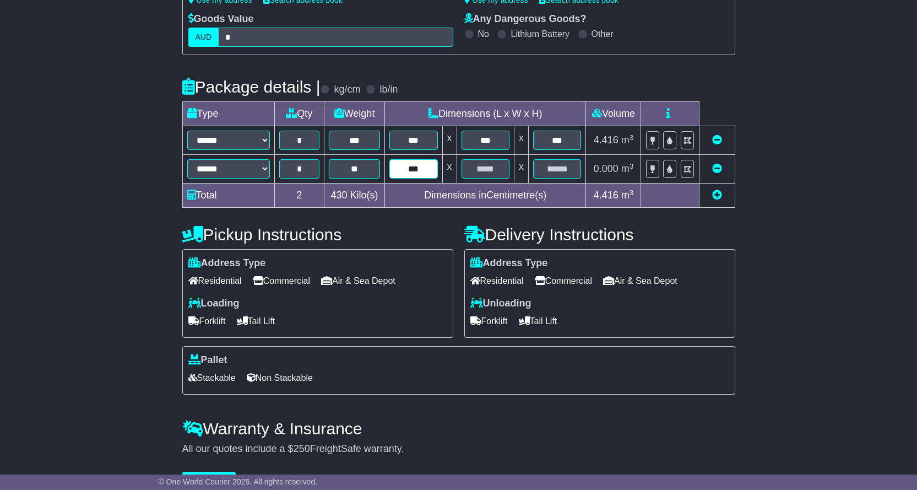  I want to click on label: Unloading, so click(501, 304).